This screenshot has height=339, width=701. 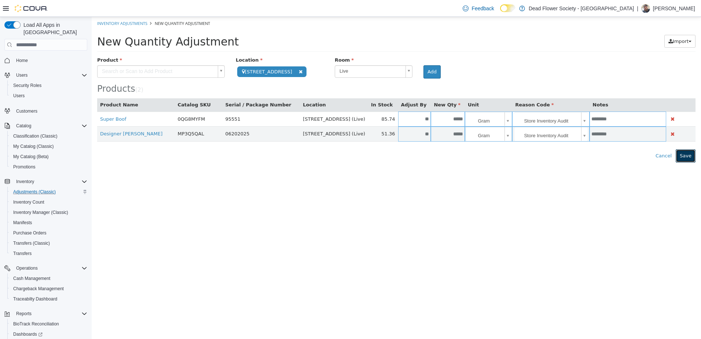 I want to click on a: Transfers, so click(x=22, y=253).